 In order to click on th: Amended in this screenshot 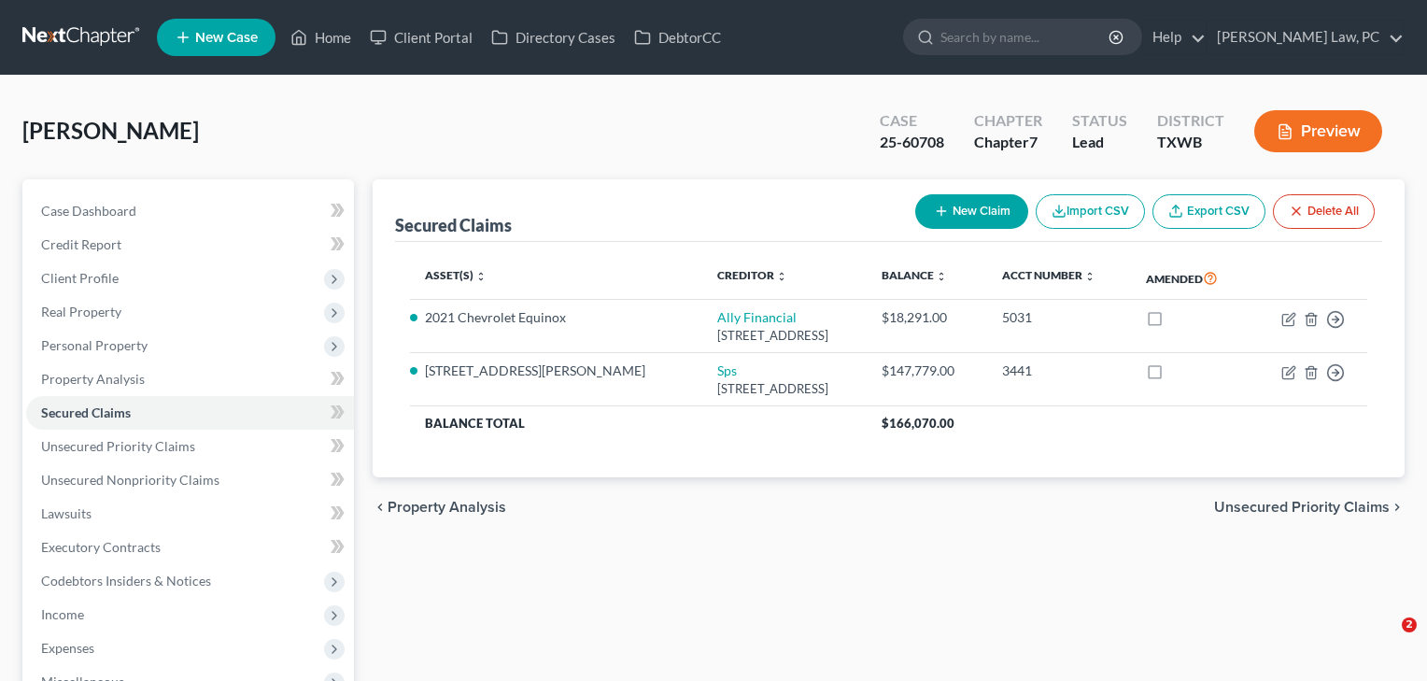, I will do `click(1190, 278)`.